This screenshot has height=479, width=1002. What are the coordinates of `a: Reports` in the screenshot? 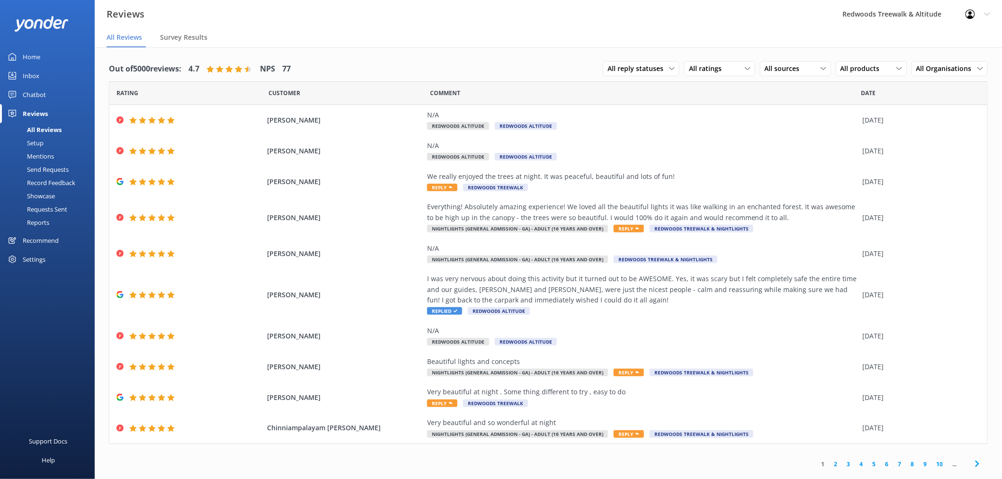 It's located at (50, 223).